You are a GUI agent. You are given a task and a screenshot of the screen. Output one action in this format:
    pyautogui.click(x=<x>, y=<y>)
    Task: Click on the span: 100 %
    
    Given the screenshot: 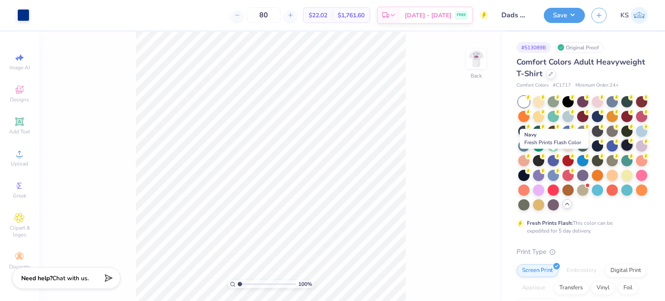 What is the action you would take?
    pyautogui.click(x=305, y=284)
    